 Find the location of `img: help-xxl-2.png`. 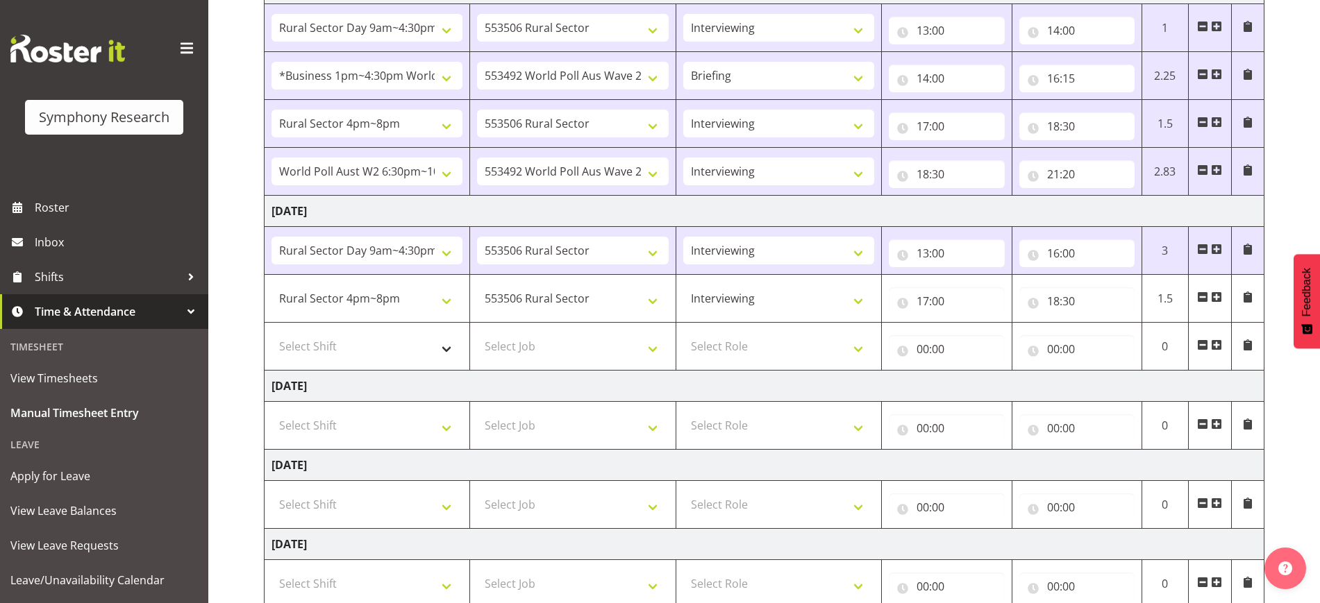

img: help-xxl-2.png is located at coordinates (1285, 569).